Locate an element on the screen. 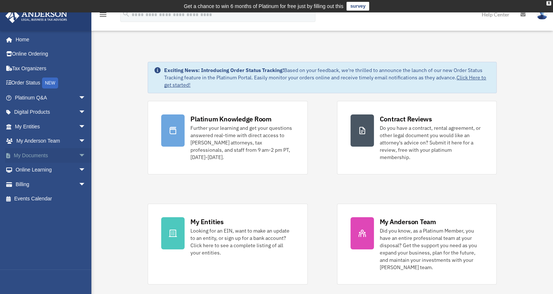 The image size is (553, 294). div: Platinum Knowledge Room is located at coordinates (231, 119).